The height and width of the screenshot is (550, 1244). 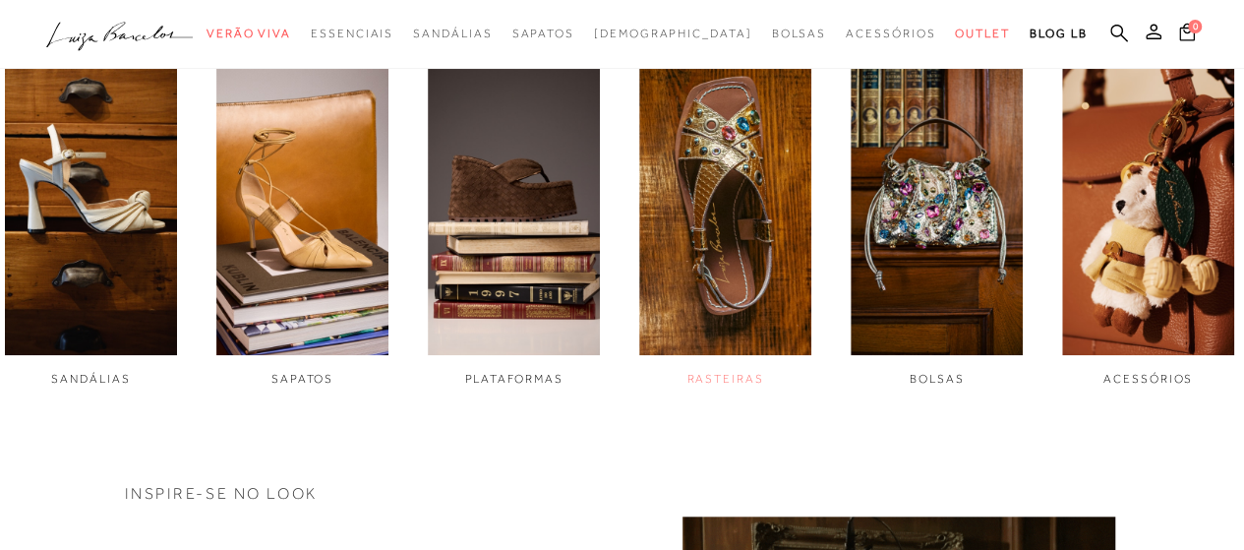 What do you see at coordinates (890, 33) in the screenshot?
I see `span: Acessórios` at bounding box center [890, 33].